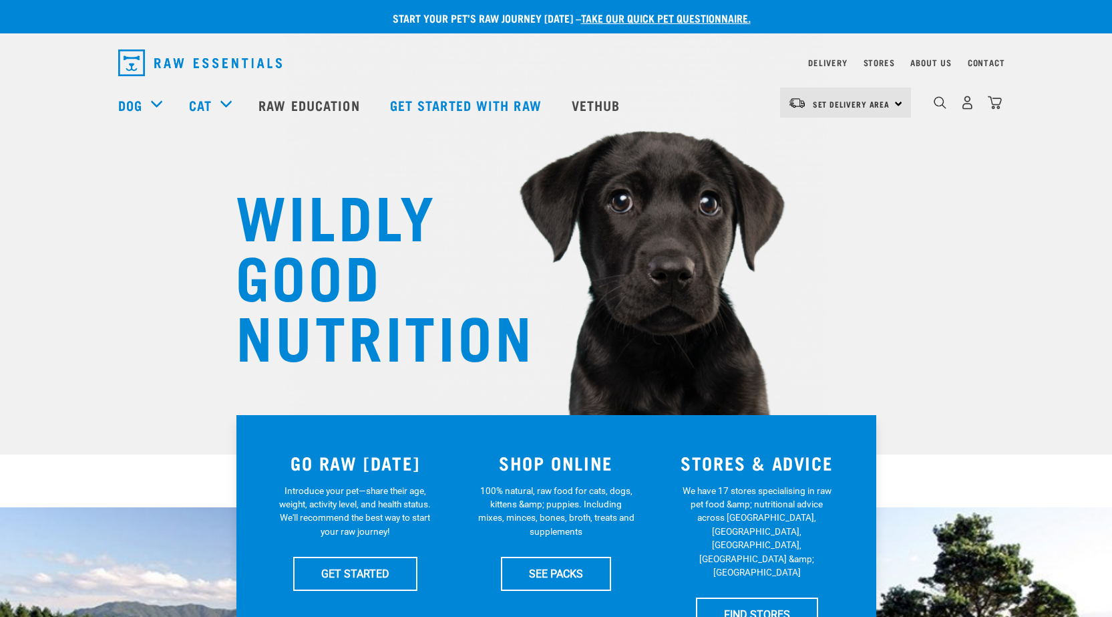 This screenshot has width=1112, height=617. What do you see at coordinates (200, 105) in the screenshot?
I see `a: Cat` at bounding box center [200, 105].